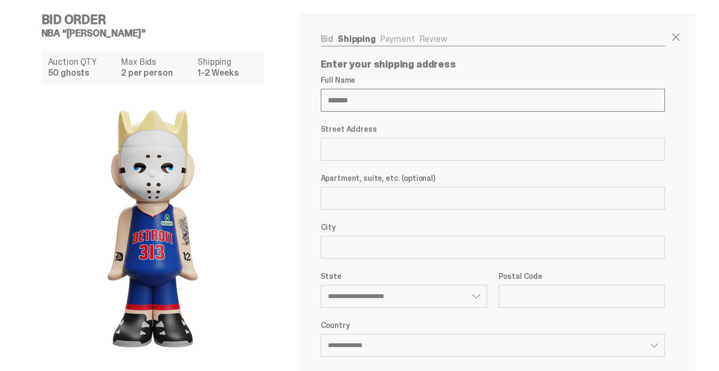  Describe the element at coordinates (357, 39) in the screenshot. I see `a: Shipping` at that location.